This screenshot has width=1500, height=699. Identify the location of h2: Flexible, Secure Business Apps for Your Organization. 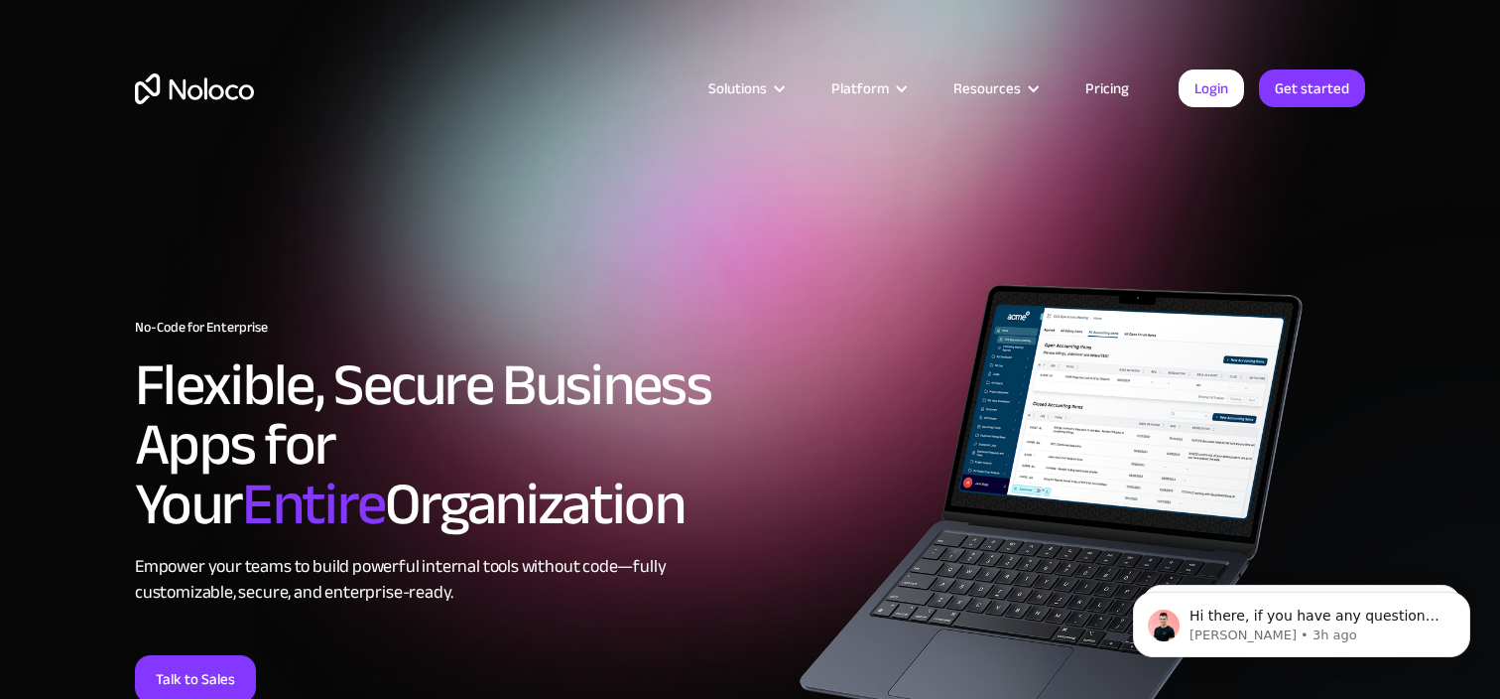
(438, 445).